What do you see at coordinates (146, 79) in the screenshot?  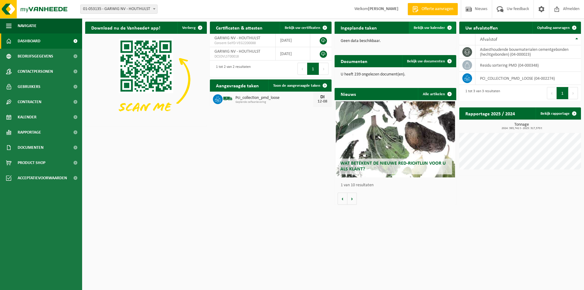 I see `img: Download de VHEPlus App` at bounding box center [146, 79].